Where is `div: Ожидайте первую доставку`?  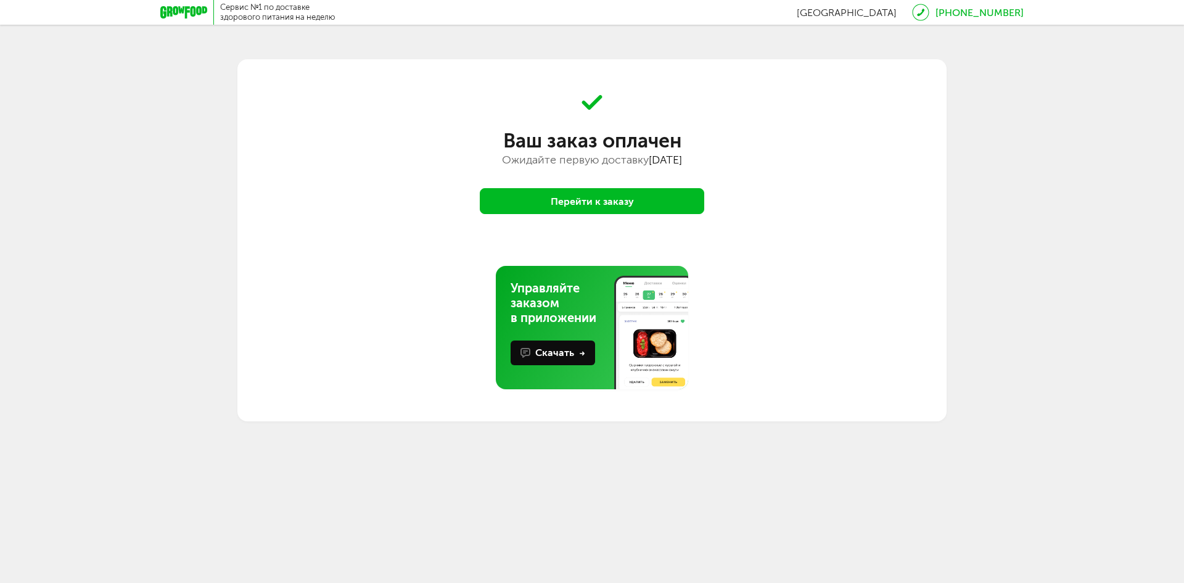
div: Ожидайте первую доставку is located at coordinates (592, 160).